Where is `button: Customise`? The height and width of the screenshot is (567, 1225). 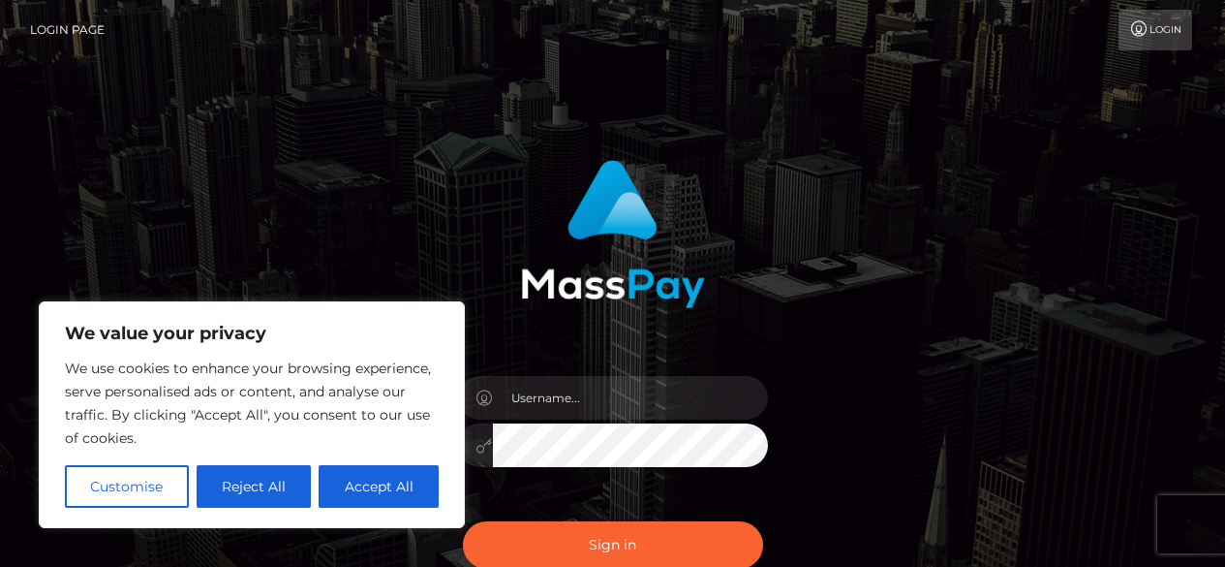 button: Customise is located at coordinates (127, 486).